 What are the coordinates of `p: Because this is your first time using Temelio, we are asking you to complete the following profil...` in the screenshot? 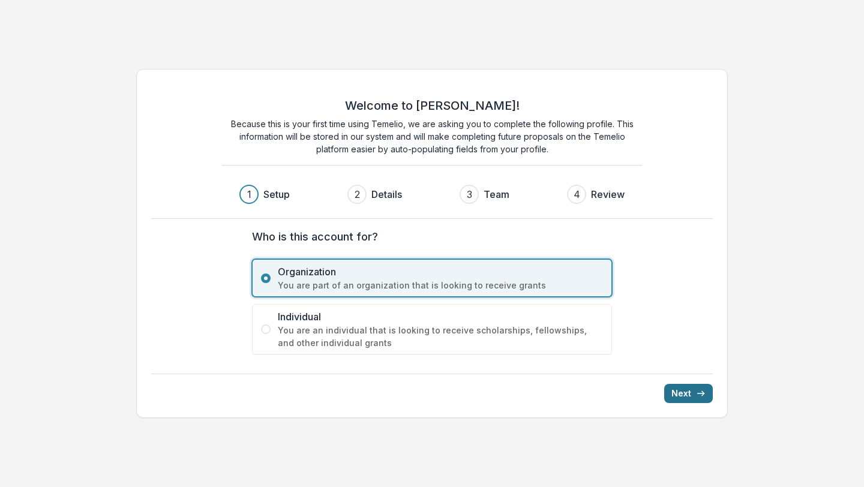 It's located at (432, 136).